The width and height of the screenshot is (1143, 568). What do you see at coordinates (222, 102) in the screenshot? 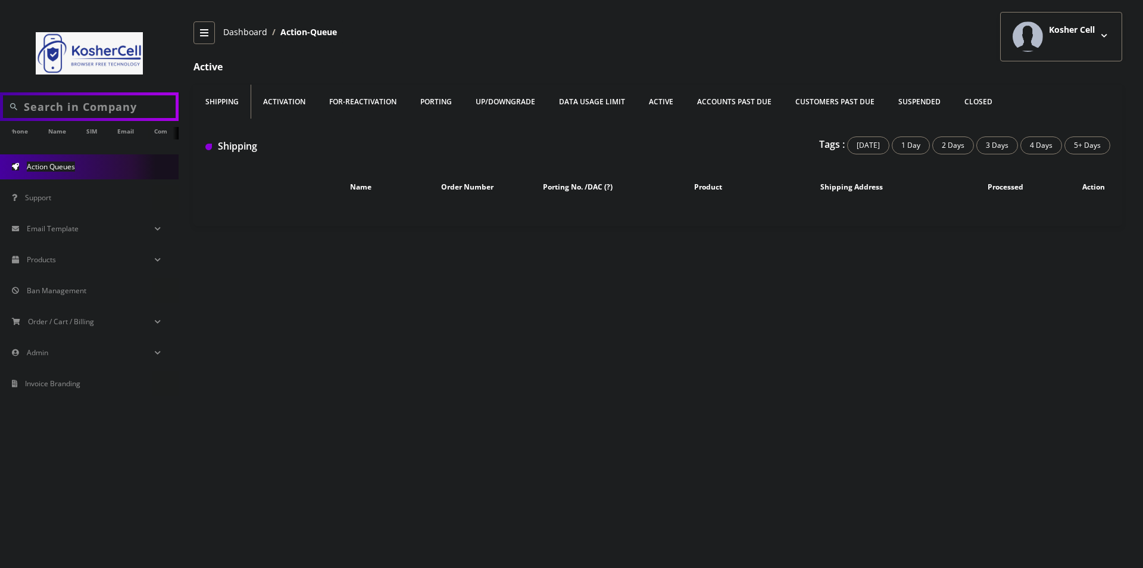
I see `a: Shipping` at bounding box center [222, 102].